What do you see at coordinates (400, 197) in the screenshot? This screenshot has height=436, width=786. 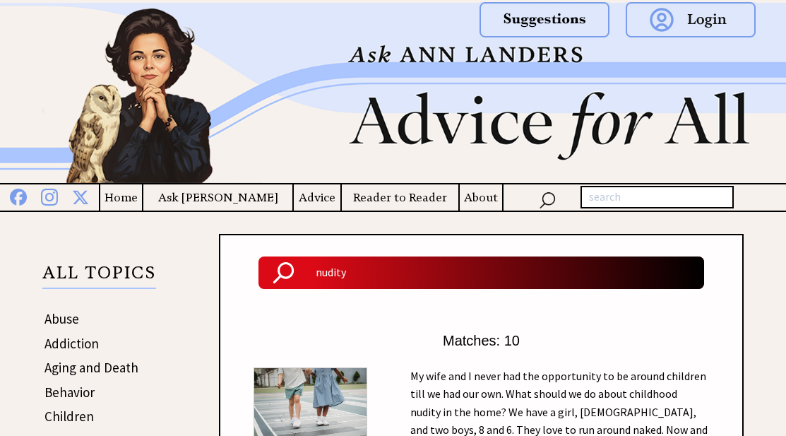 I see `a: Reader to Reader` at bounding box center [400, 197].